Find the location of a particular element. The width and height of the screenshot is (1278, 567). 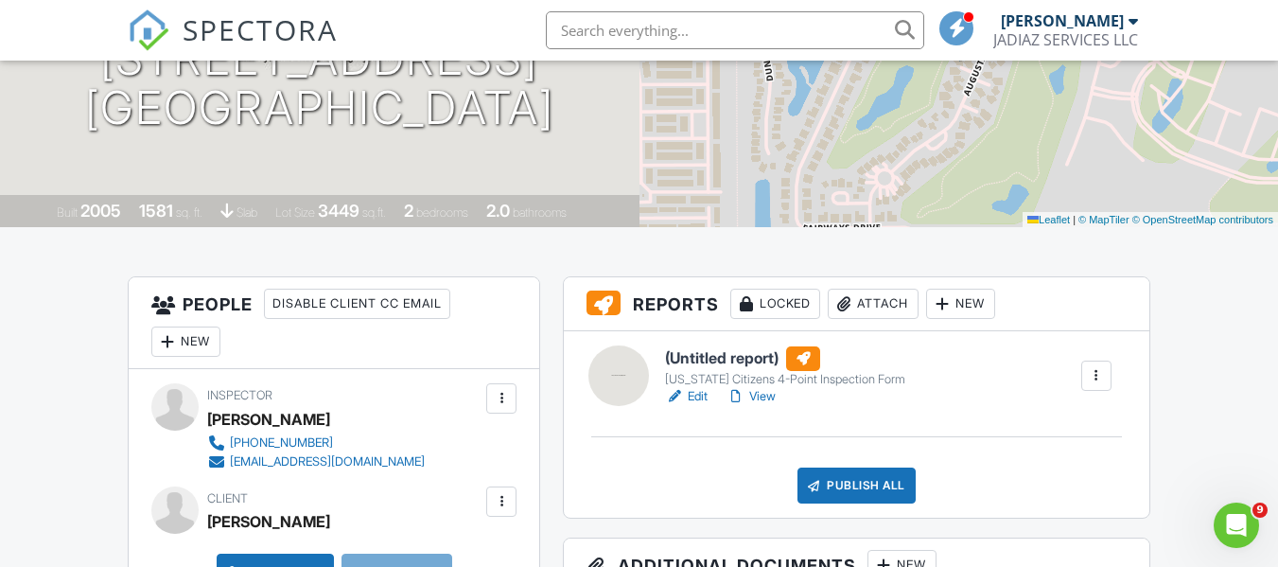

a: © MapTiler is located at coordinates (1104, 220).